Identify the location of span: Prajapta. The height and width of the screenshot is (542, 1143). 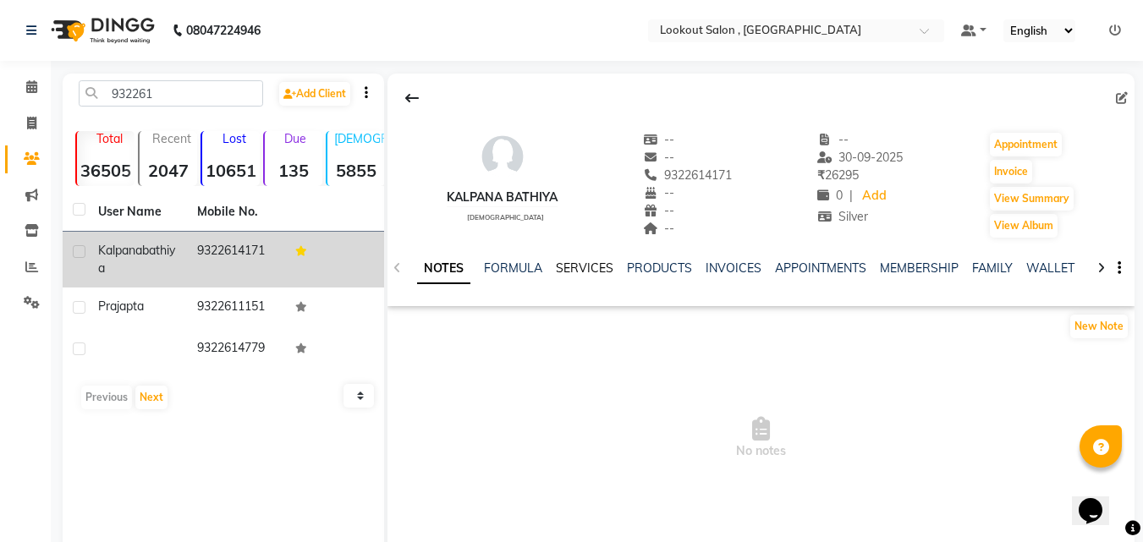
(121, 306).